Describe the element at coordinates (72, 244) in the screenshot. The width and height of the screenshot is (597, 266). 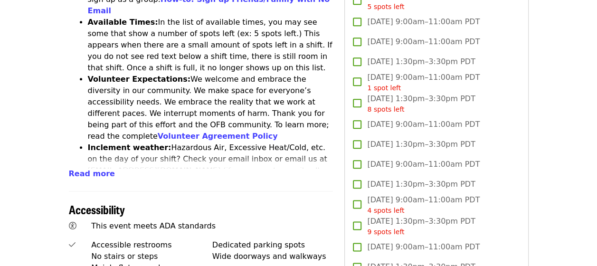
I see `i: check icon` at that location.